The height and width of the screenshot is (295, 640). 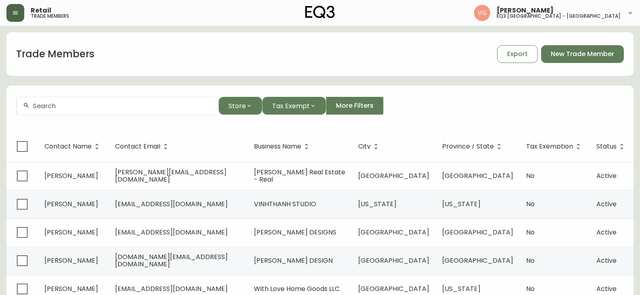 I want to click on span: Retail, so click(x=41, y=10).